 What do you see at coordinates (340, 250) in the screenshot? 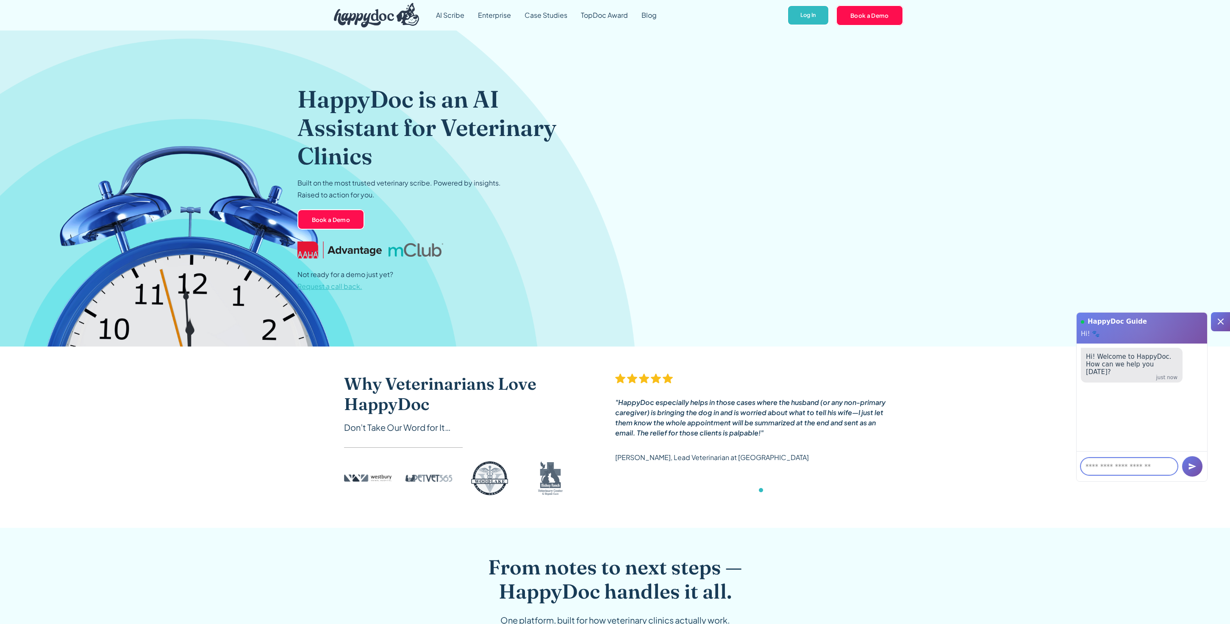
I see `img: AAHA Advantage logo` at bounding box center [340, 250].